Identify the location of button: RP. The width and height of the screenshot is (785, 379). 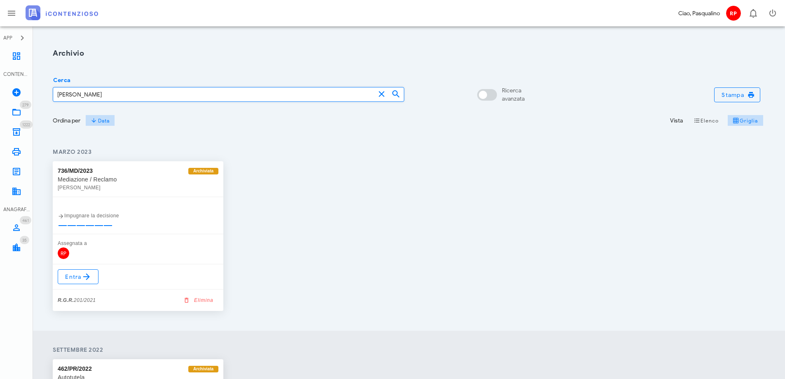
(733, 13).